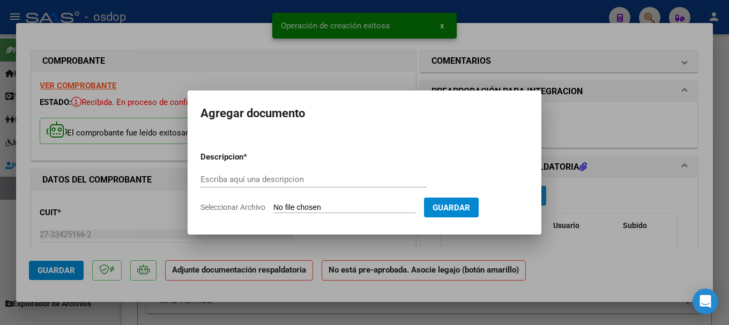  I want to click on span: Seleccionar Archivo, so click(233, 208).